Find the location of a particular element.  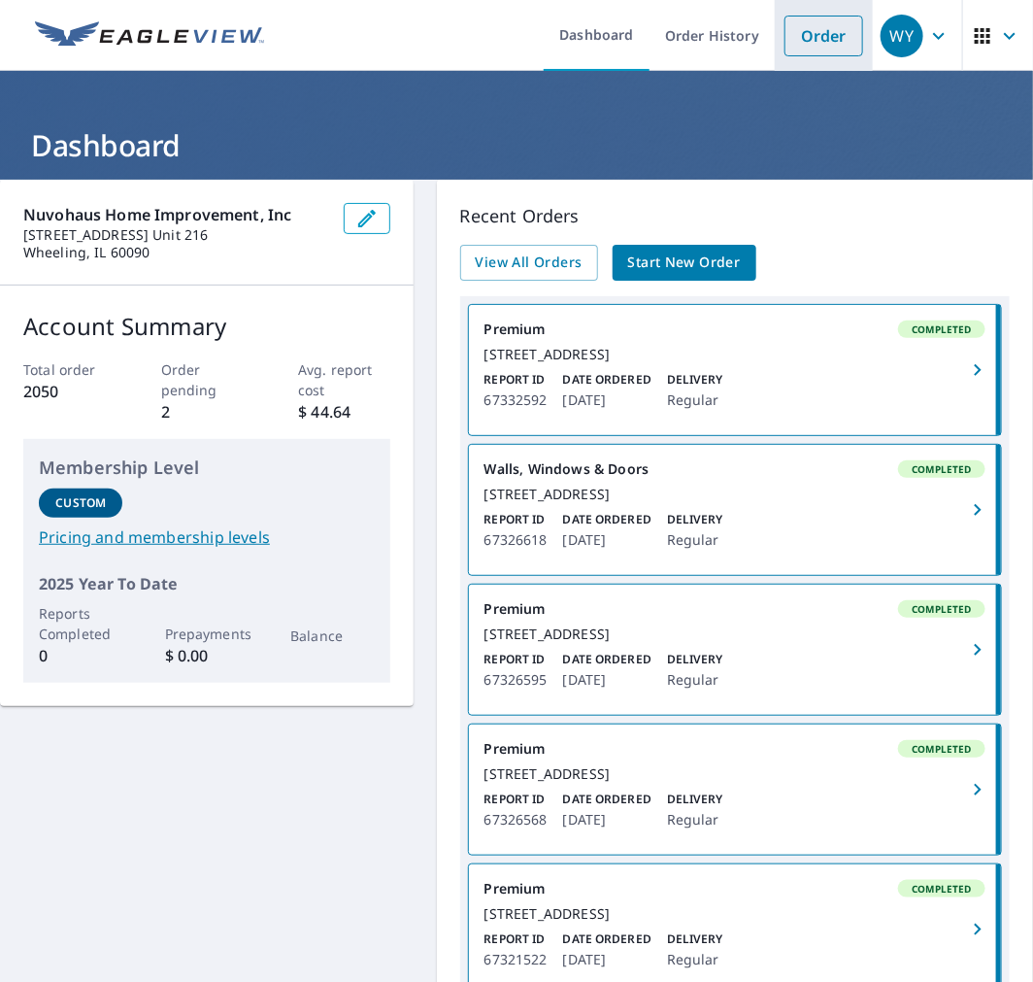

p: 67326618 is located at coordinates (516, 540).